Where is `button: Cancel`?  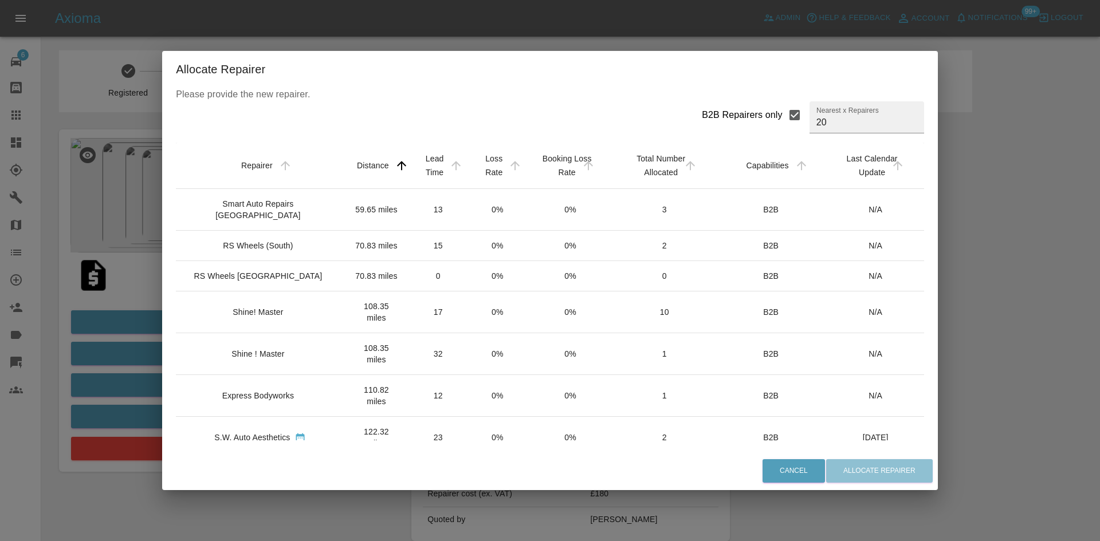 button: Cancel is located at coordinates (793, 471).